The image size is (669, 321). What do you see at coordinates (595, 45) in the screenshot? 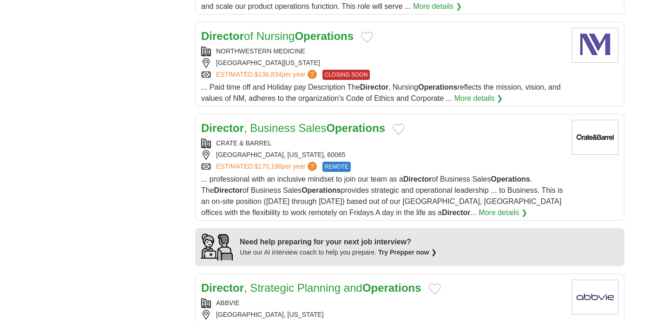
I see `img: Northwestern Medicine logo` at bounding box center [595, 45].